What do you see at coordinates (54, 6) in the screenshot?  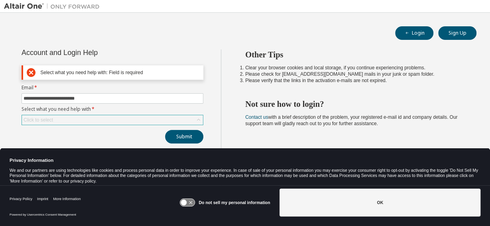 I see `img: Altair One` at bounding box center [54, 6].